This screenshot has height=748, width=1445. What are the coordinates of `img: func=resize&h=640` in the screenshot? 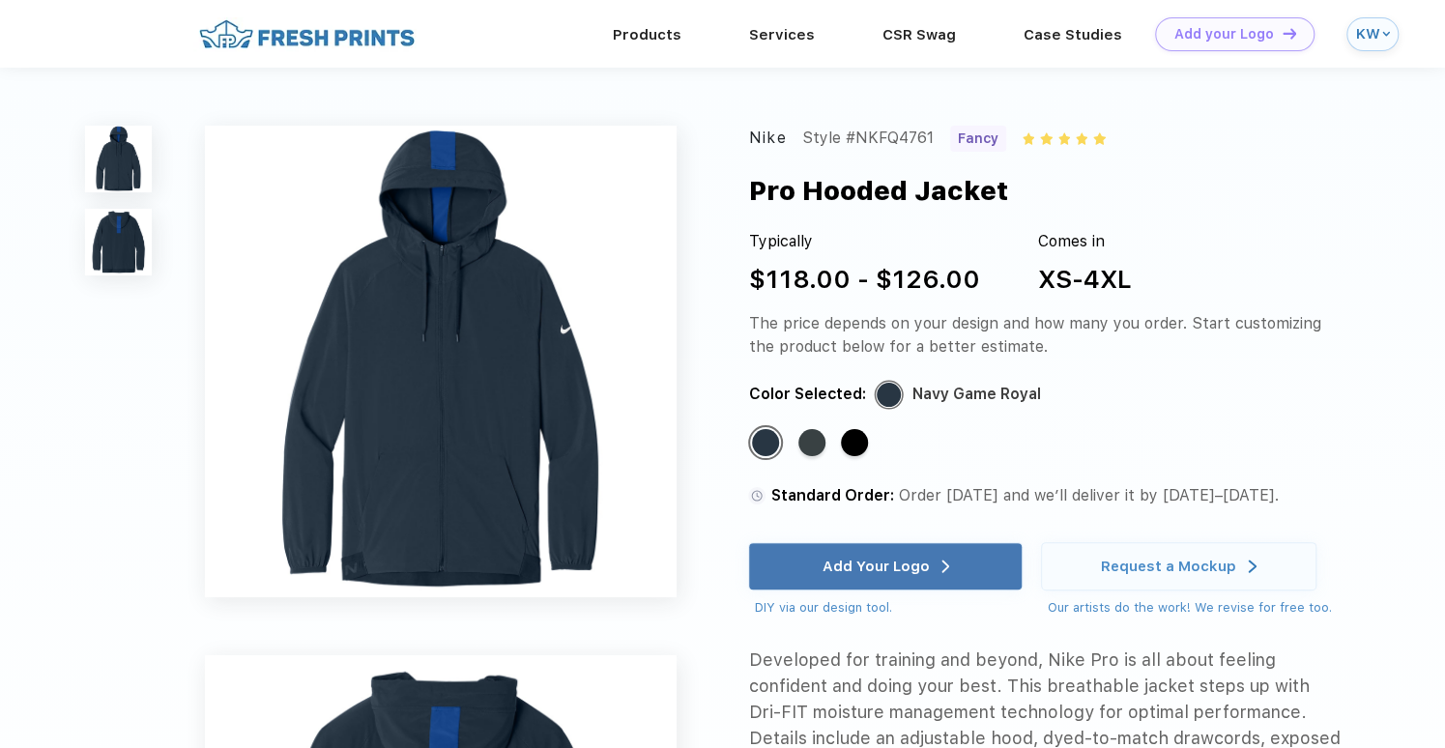 It's located at (441, 361).